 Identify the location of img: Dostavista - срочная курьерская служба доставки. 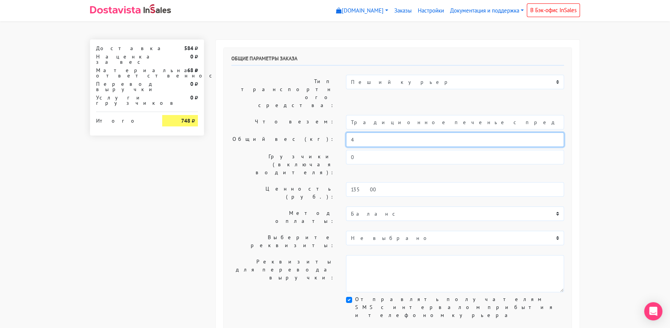
(115, 10).